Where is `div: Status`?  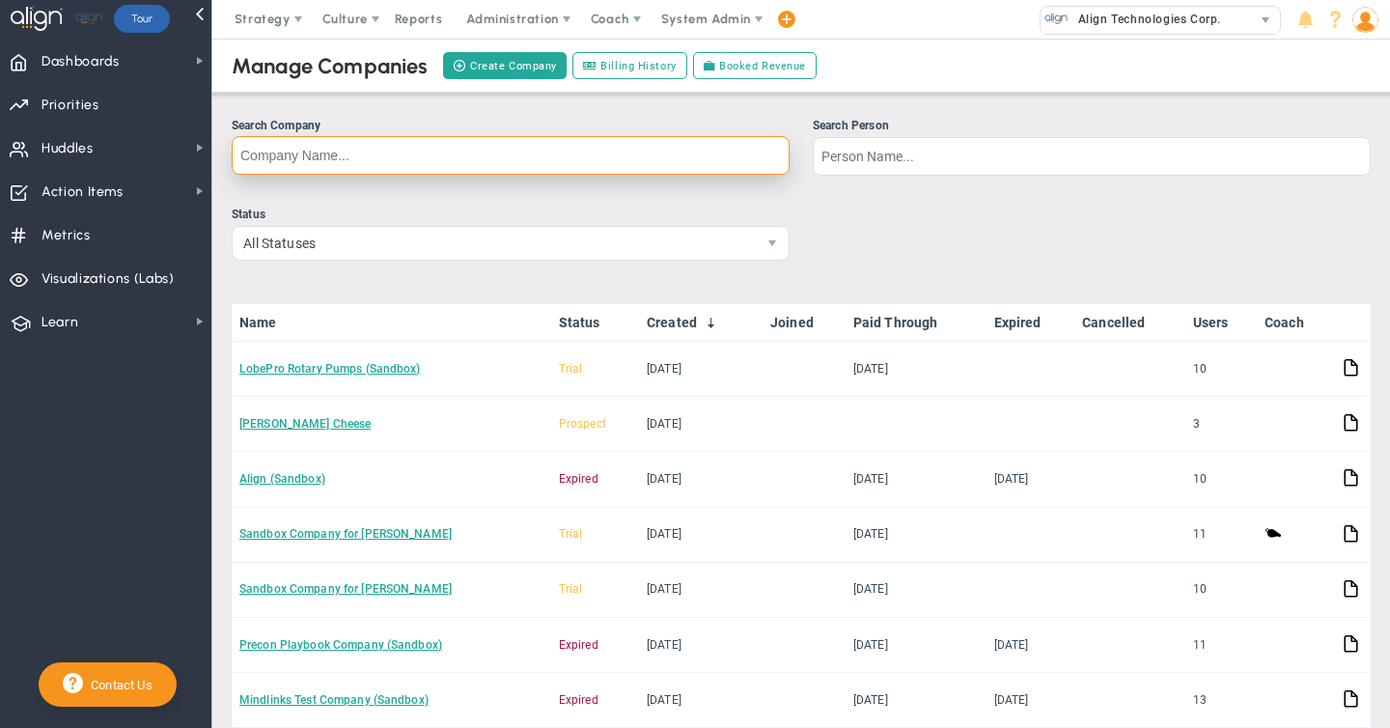 div: Status is located at coordinates (510, 214).